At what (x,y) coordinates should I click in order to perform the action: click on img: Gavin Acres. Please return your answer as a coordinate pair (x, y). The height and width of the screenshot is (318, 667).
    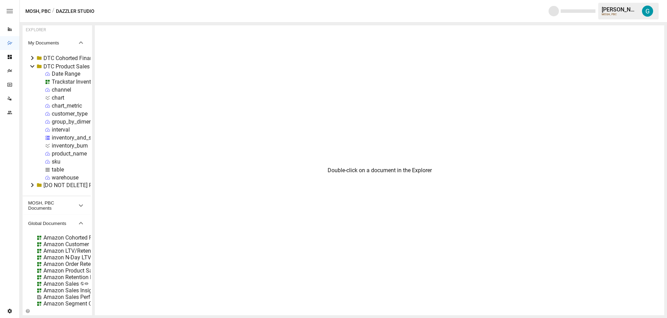
    Looking at the image, I should click on (648, 11).